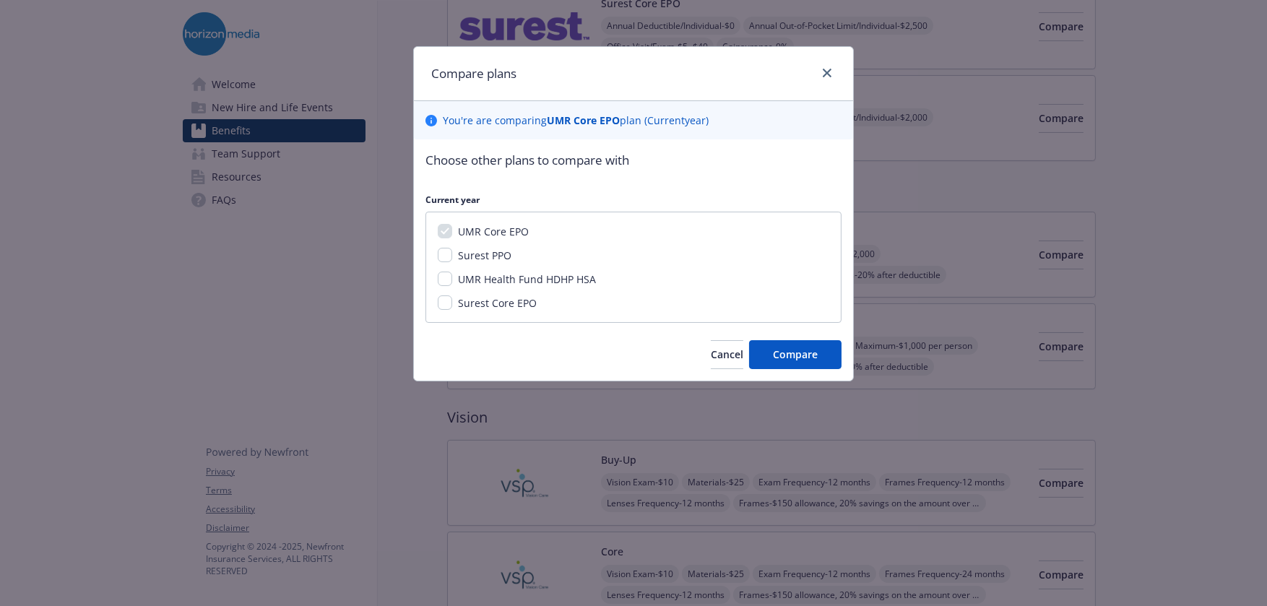  I want to click on span: Surest PPO, so click(485, 255).